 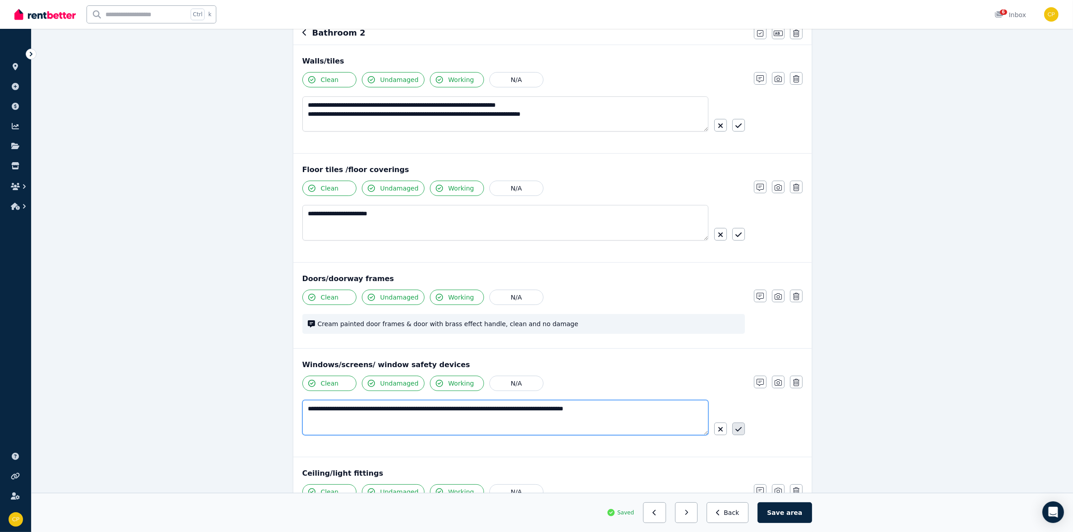 What do you see at coordinates (553, 279) in the screenshot?
I see `div: Doors/doorway frames` at bounding box center [553, 279].